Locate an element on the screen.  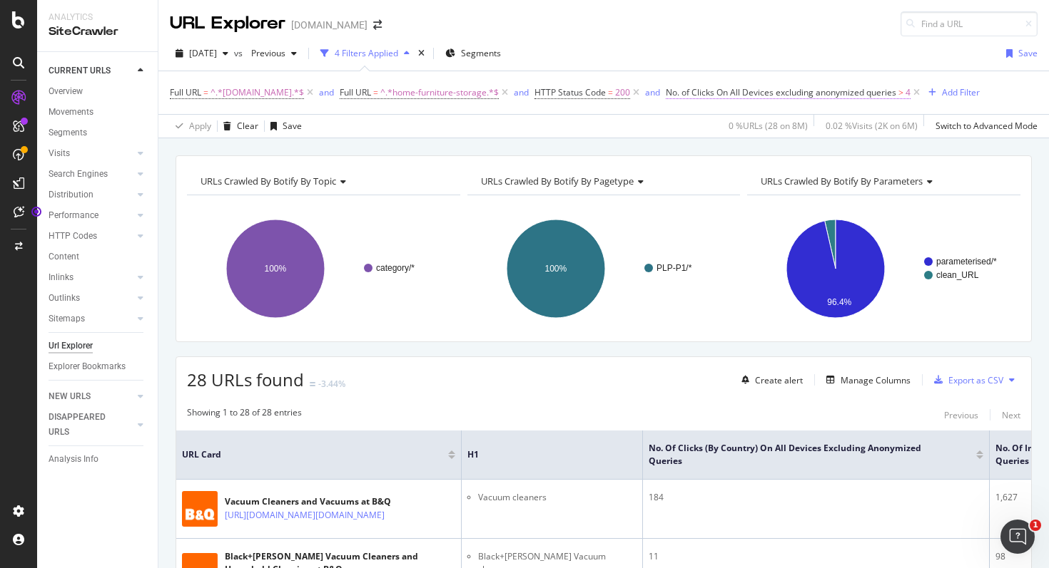
span: HTTP Status Code is located at coordinates (570, 92).